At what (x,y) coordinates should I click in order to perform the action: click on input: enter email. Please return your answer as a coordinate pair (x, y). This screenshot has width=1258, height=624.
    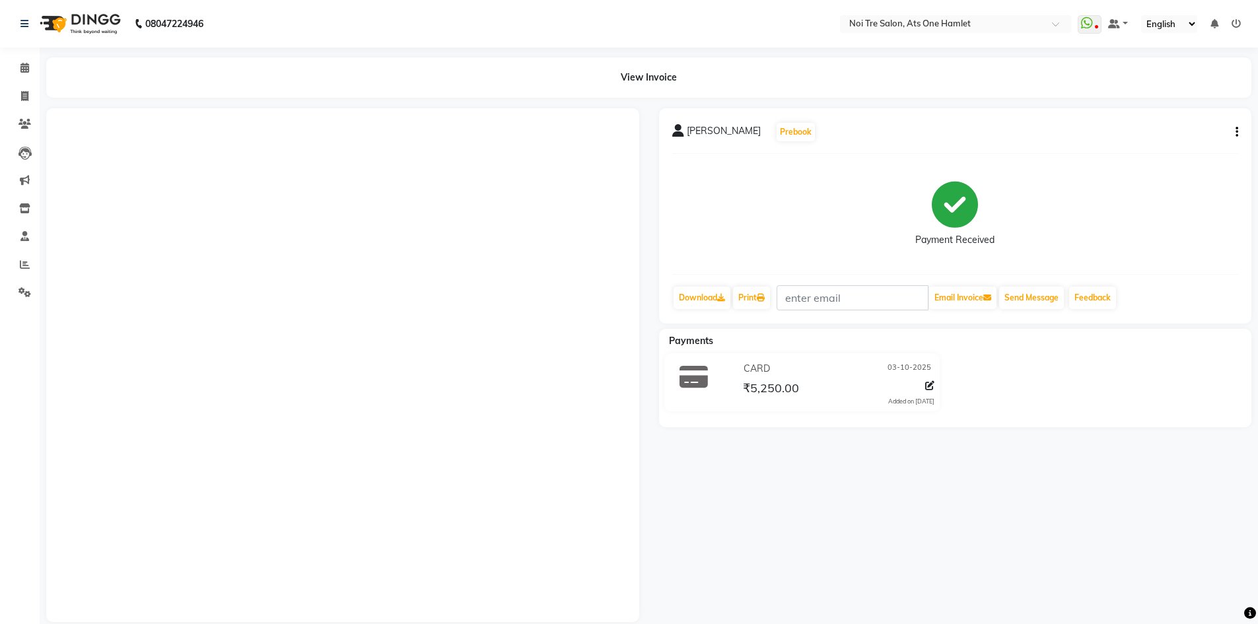
    Looking at the image, I should click on (853, 298).